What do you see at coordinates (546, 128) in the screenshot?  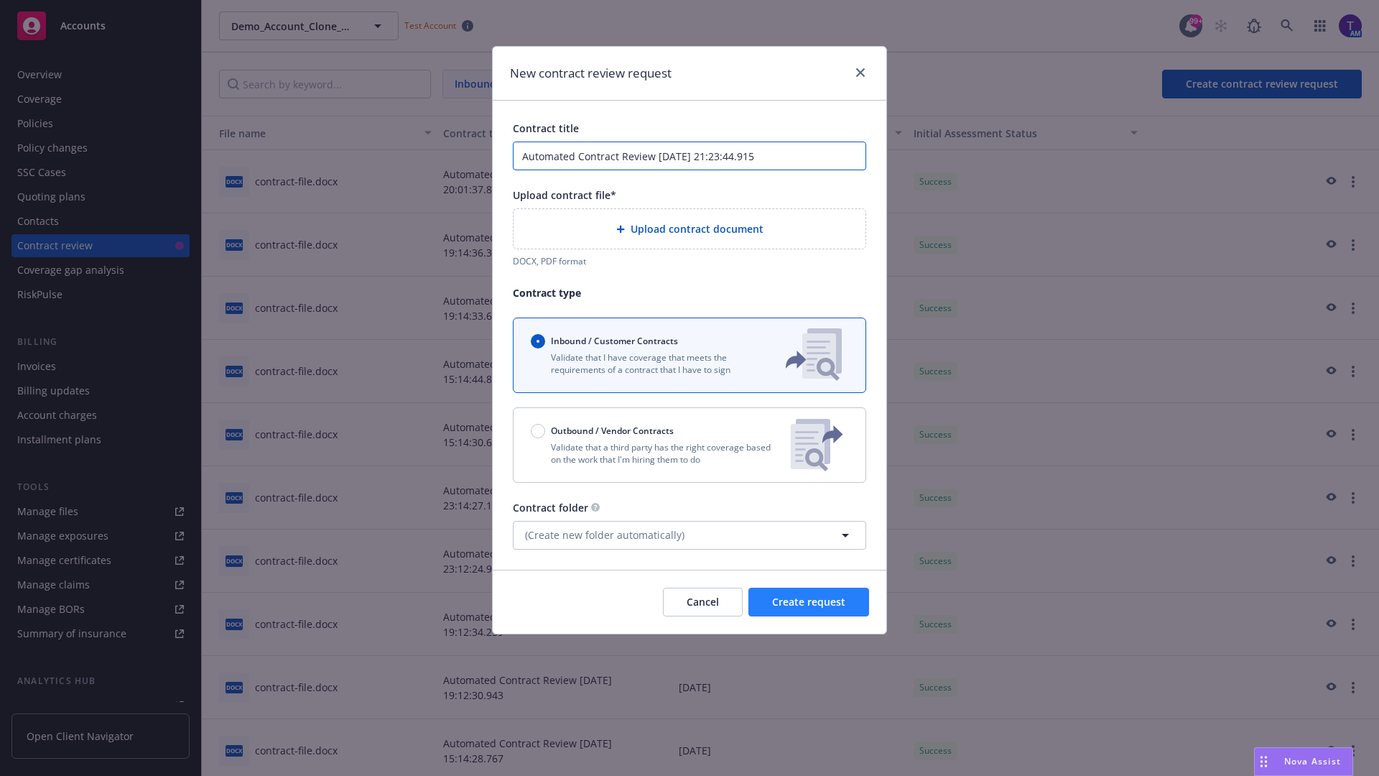 I see `span: Contract title` at bounding box center [546, 128].